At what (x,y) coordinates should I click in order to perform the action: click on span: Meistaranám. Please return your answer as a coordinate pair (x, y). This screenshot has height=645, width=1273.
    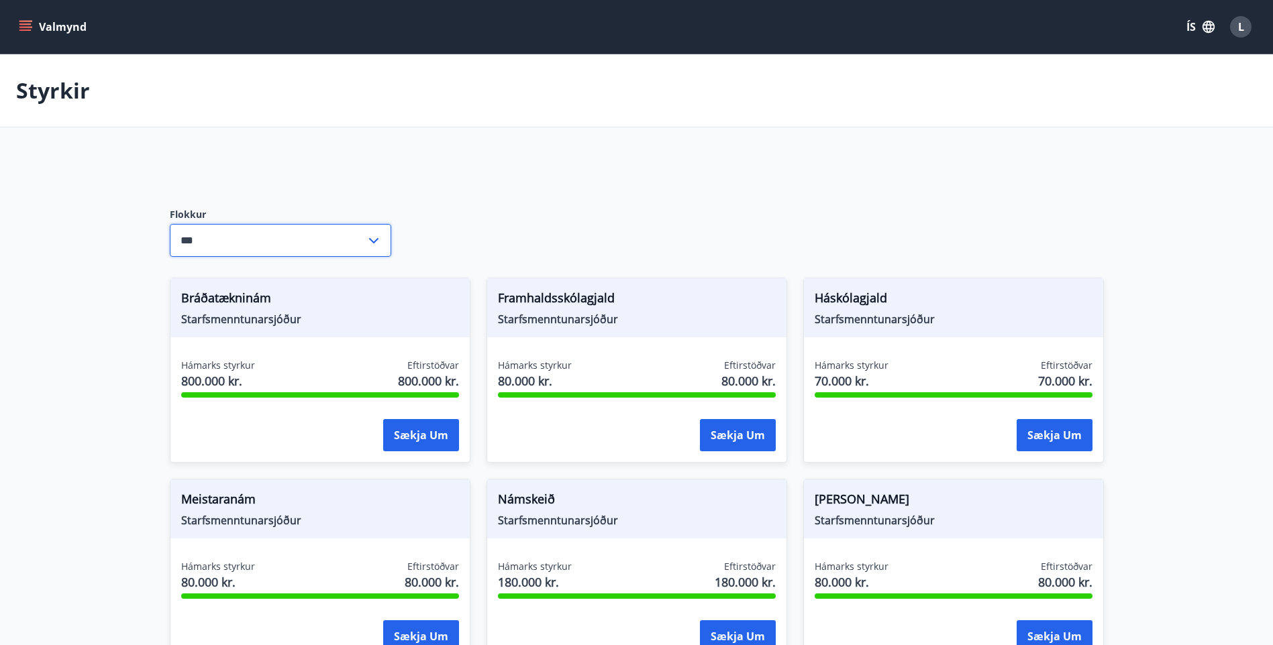
    Looking at the image, I should click on (320, 502).